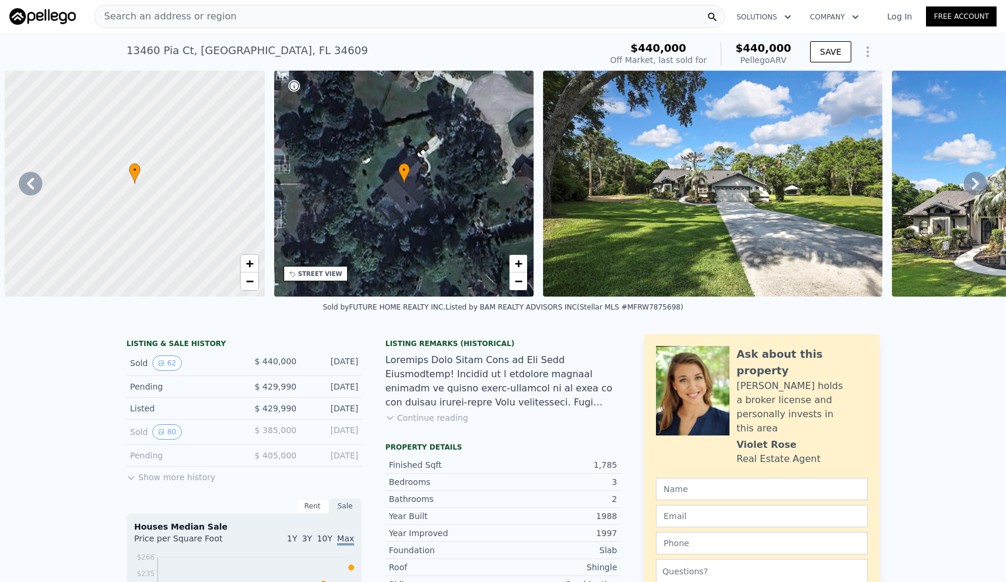 The width and height of the screenshot is (1006, 582). Describe the element at coordinates (426, 418) in the screenshot. I see `button: Continue reading` at that location.